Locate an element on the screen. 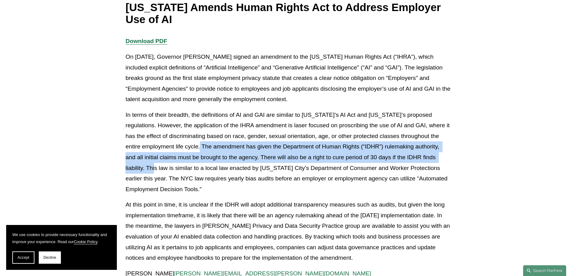 Image resolution: width=576 pixels, height=276 pixels. a: Cookie Policy is located at coordinates (85, 242).